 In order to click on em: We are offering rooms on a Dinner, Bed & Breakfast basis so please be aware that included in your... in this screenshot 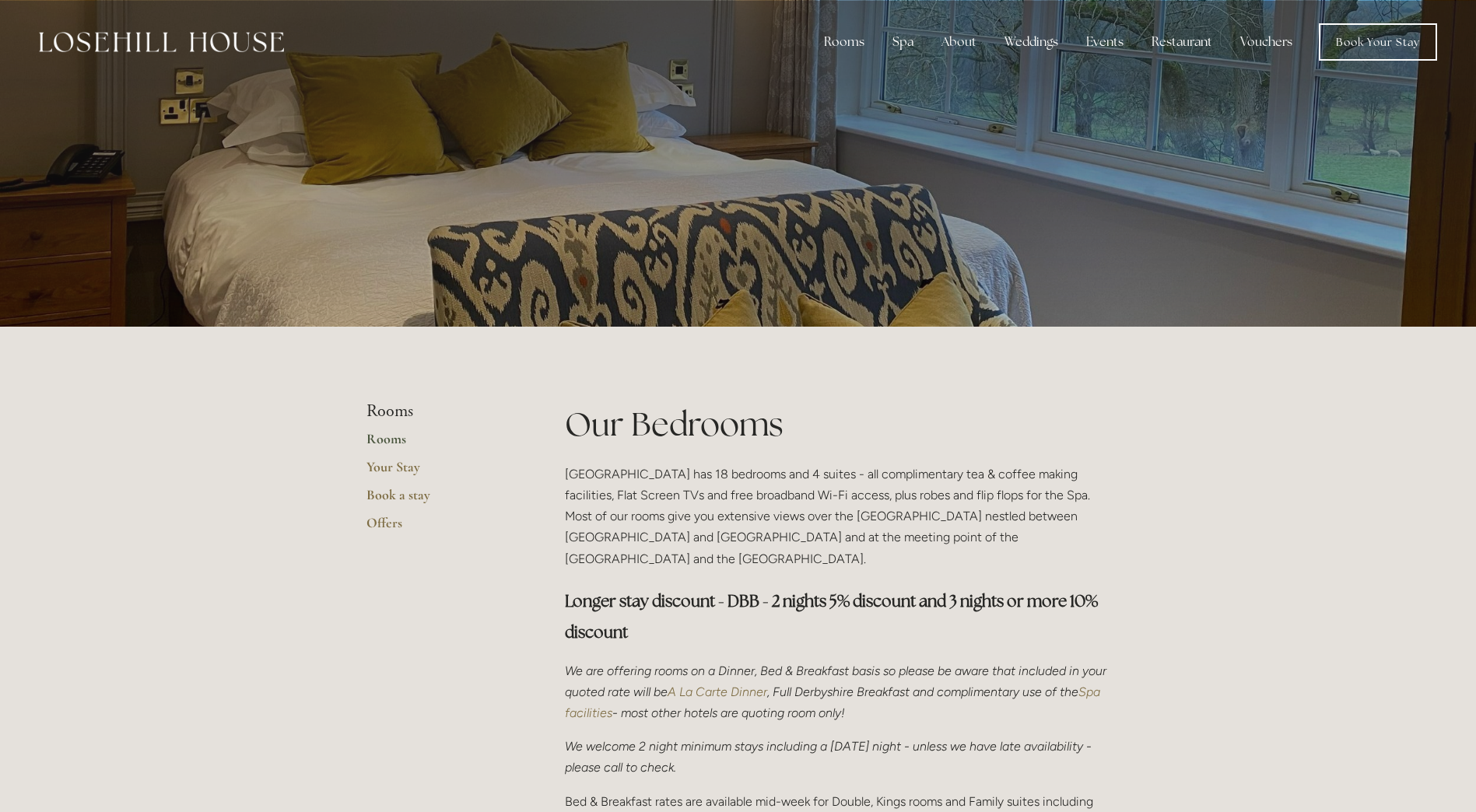, I will do `click(838, 681)`.